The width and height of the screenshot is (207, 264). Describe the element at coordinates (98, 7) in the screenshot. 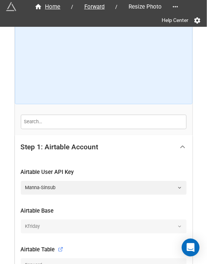

I see `nav: breadcrumb` at that location.